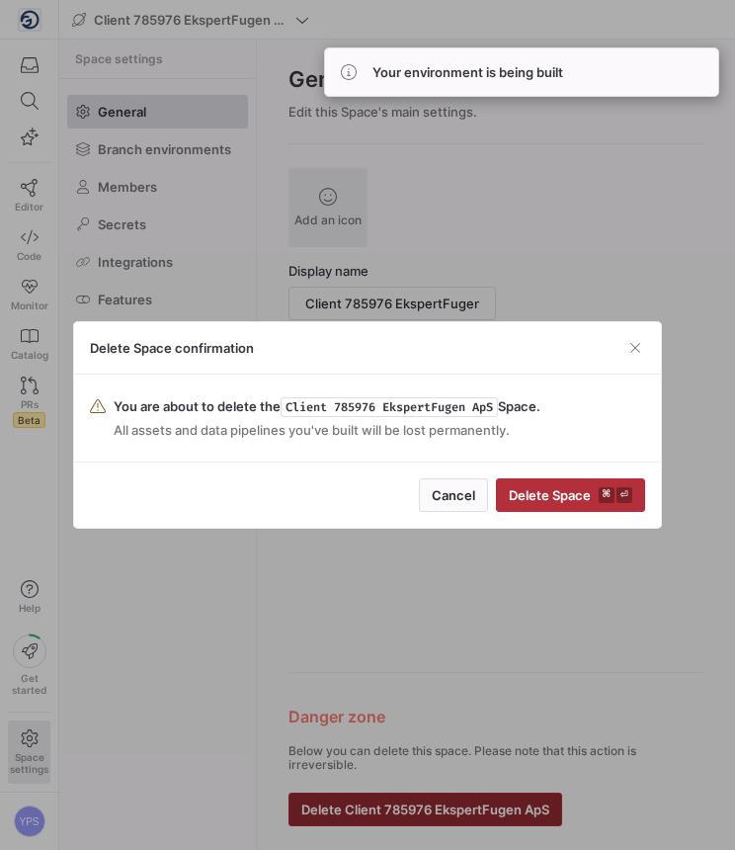 This screenshot has height=850, width=735. Describe the element at coordinates (389, 407) in the screenshot. I see `span: Client 785976 EkspertFugen ApS` at that location.